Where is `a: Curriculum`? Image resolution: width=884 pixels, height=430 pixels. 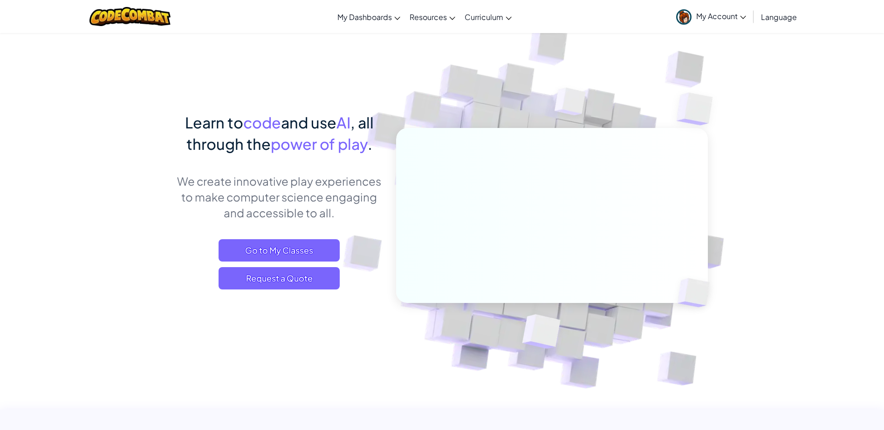
a: Curriculum is located at coordinates (488, 17).